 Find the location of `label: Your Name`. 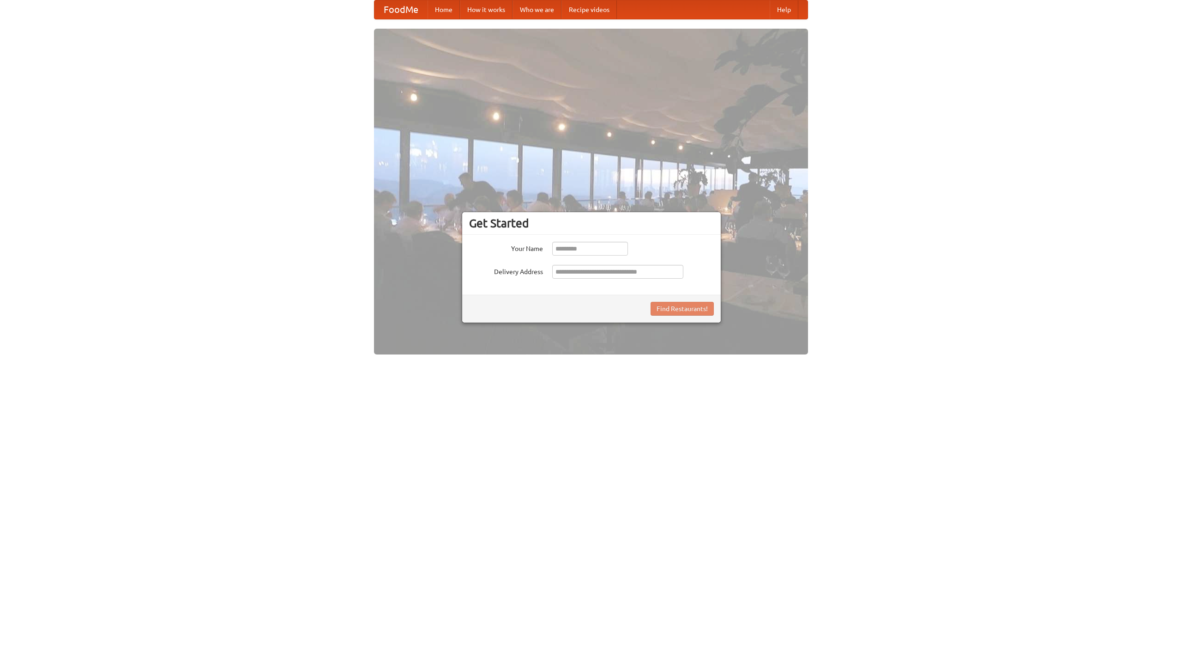

label: Your Name is located at coordinates (506, 247).